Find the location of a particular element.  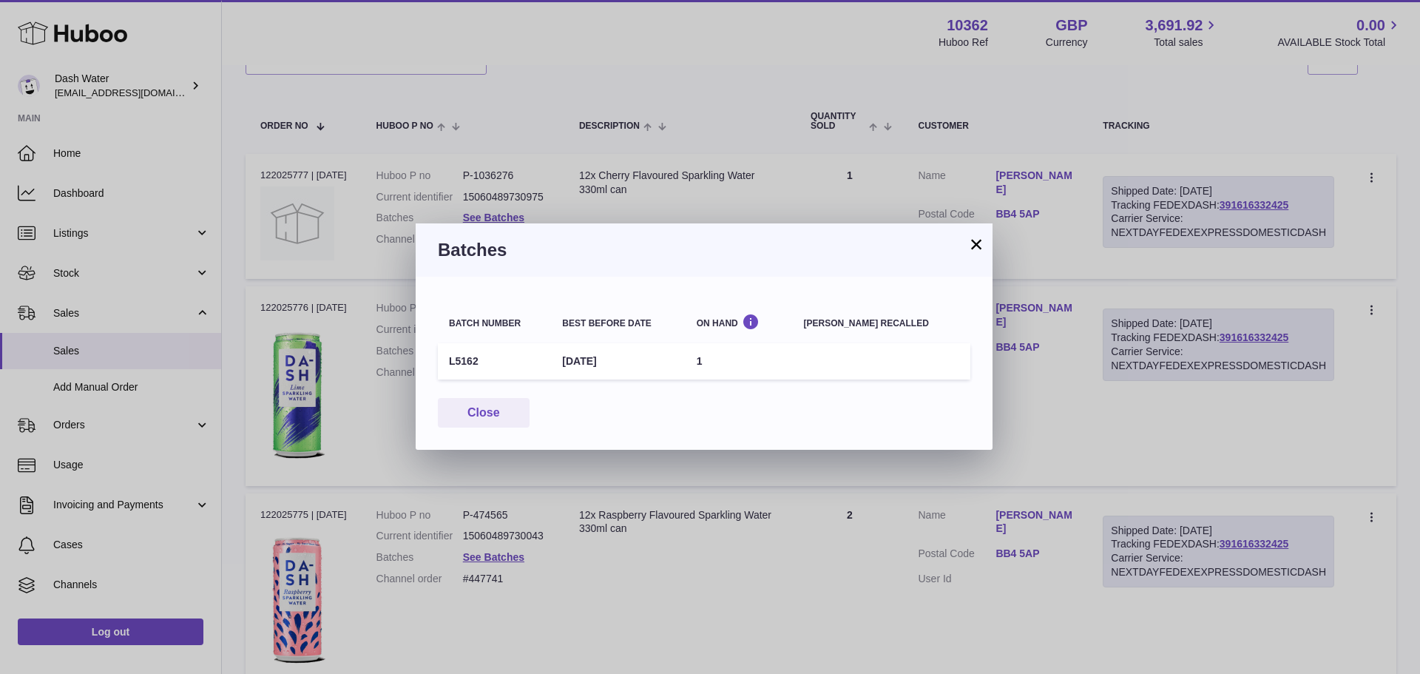

div: Best before date is located at coordinates (618, 323).